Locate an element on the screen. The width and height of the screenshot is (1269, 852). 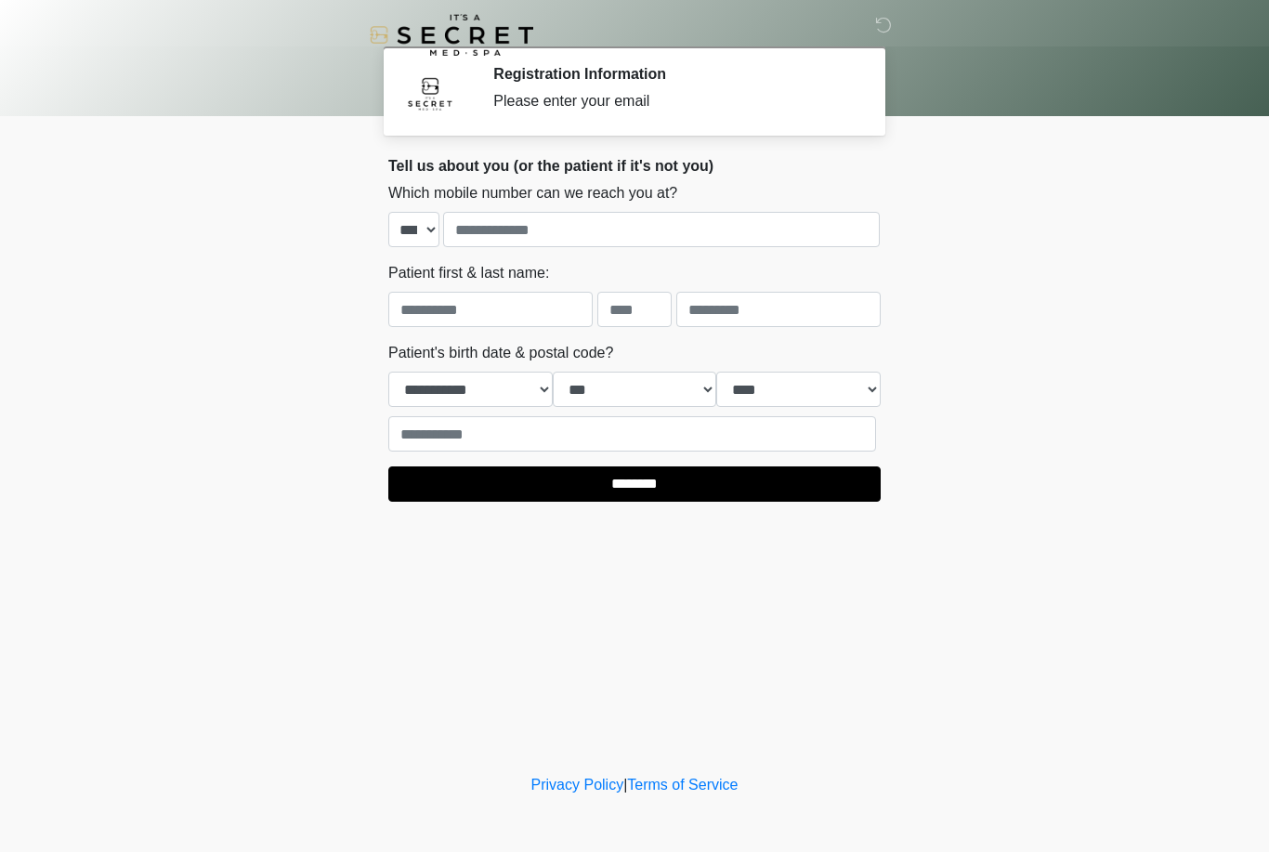
img: It's A Secret Med Spa Logo is located at coordinates (451, 34).